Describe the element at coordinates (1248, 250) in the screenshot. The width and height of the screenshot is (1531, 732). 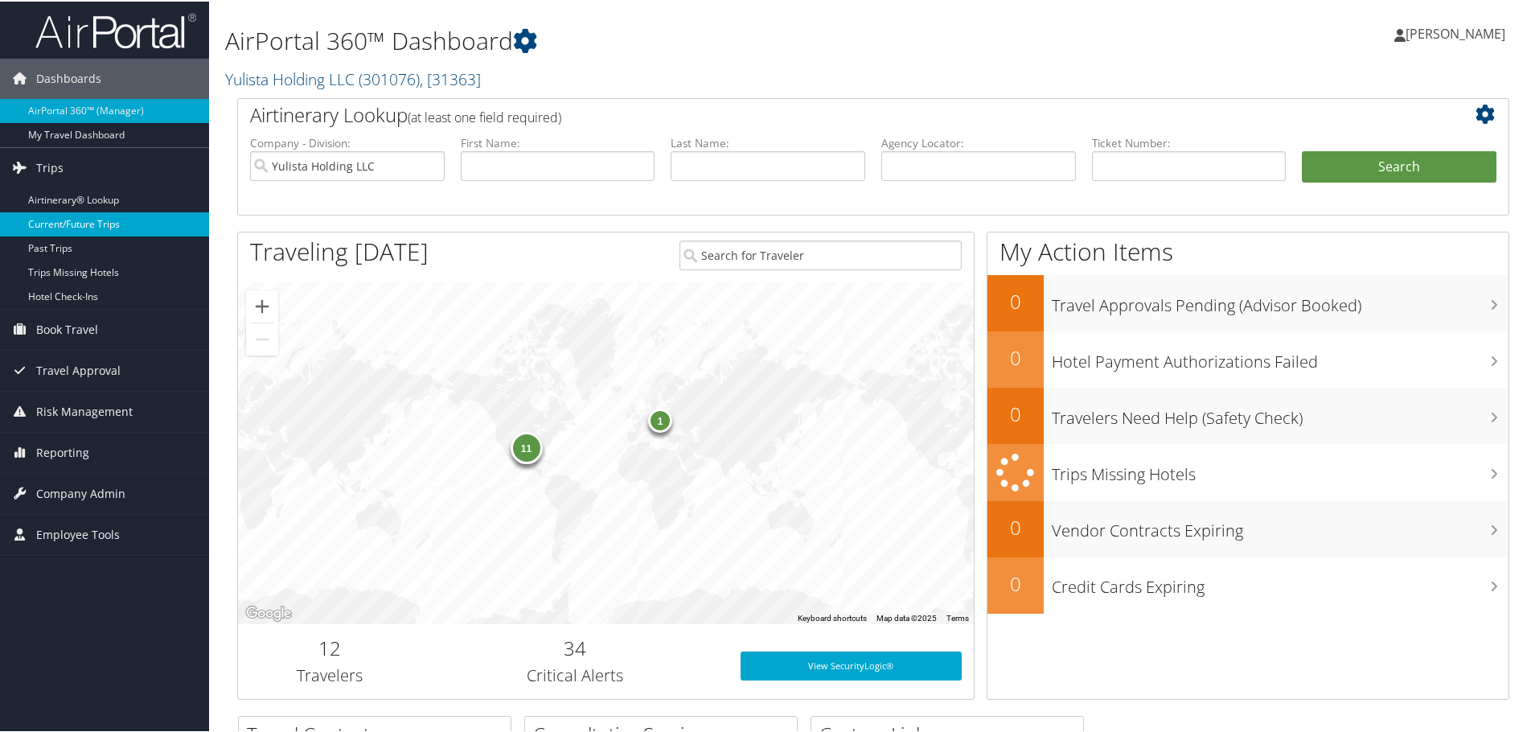
I see `h1: My Action Items` at that location.